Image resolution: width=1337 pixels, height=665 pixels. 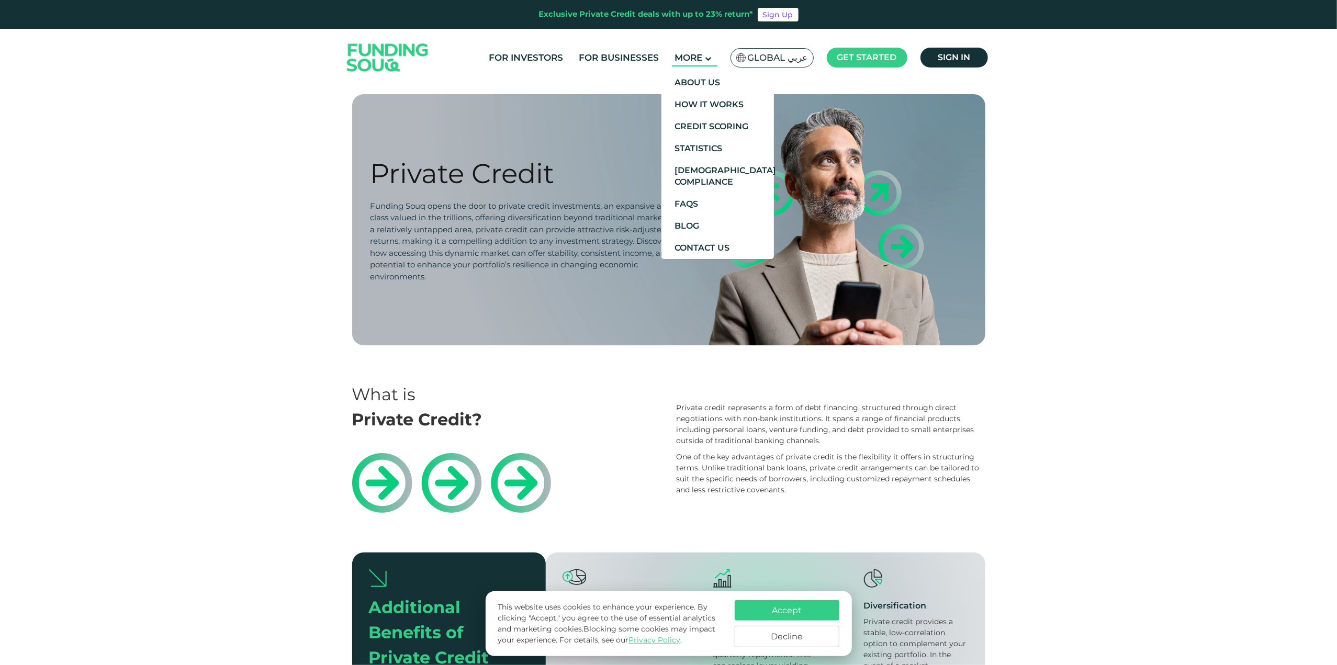 What do you see at coordinates (507, 420) in the screenshot?
I see `div: Private Credit?` at bounding box center [507, 420].